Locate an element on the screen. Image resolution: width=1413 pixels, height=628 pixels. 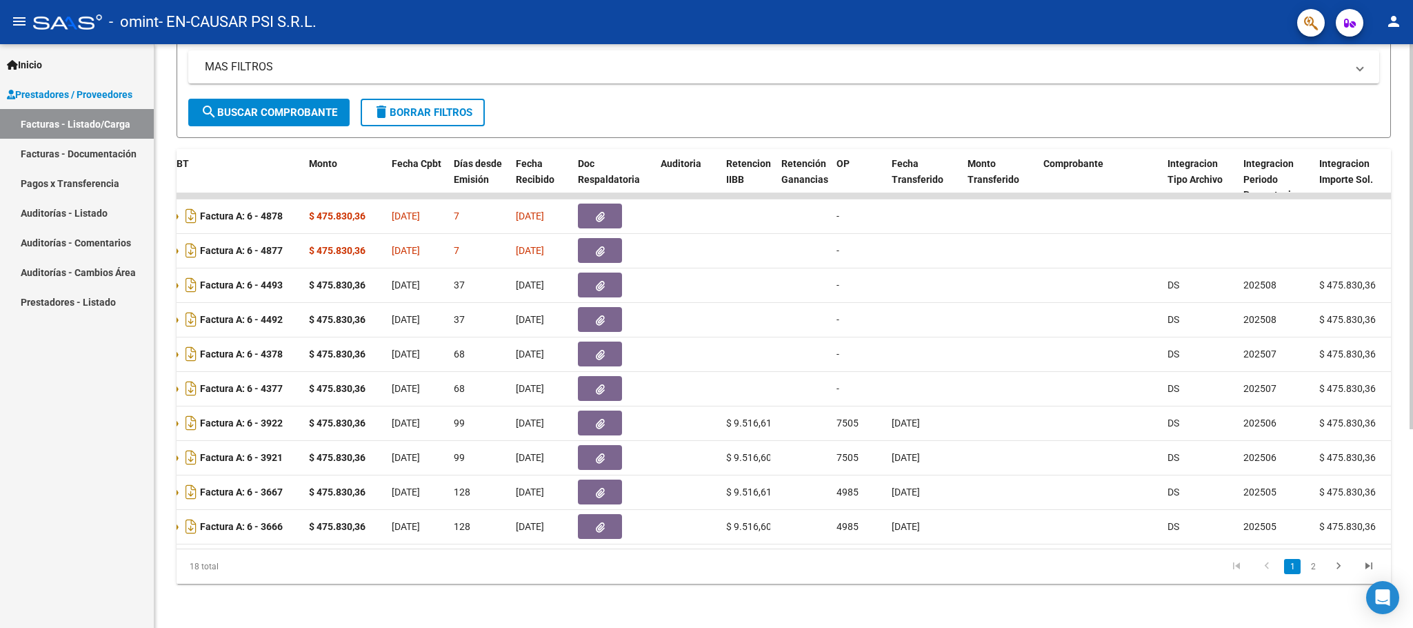
datatable-header-cell: Monto is located at coordinates (345, 179).